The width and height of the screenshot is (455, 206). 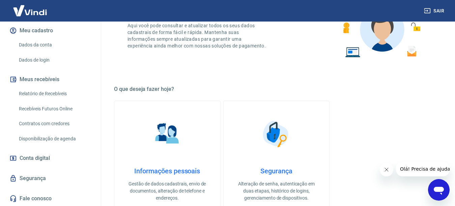 What do you see at coordinates (197, 36) in the screenshot?
I see `p: Aqui você pode consultar e atualizar todos os seus dados cadastrais de forma fácil e rápida. Mant...` at bounding box center [197, 36].